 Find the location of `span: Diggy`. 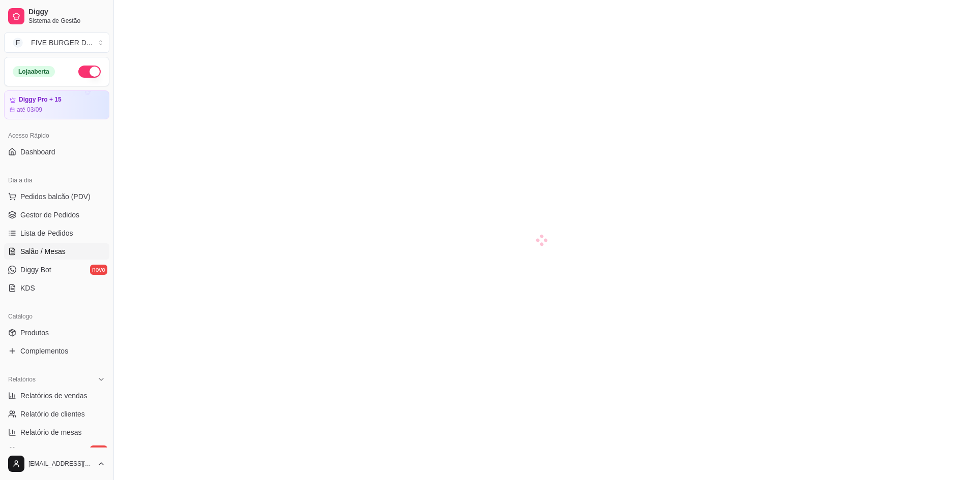

span: Diggy is located at coordinates (67, 12).